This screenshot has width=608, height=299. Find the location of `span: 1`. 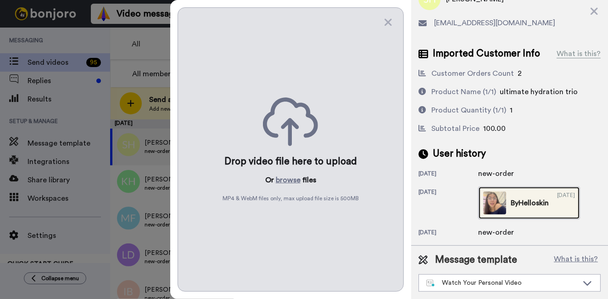

span: 1 is located at coordinates (512, 110).